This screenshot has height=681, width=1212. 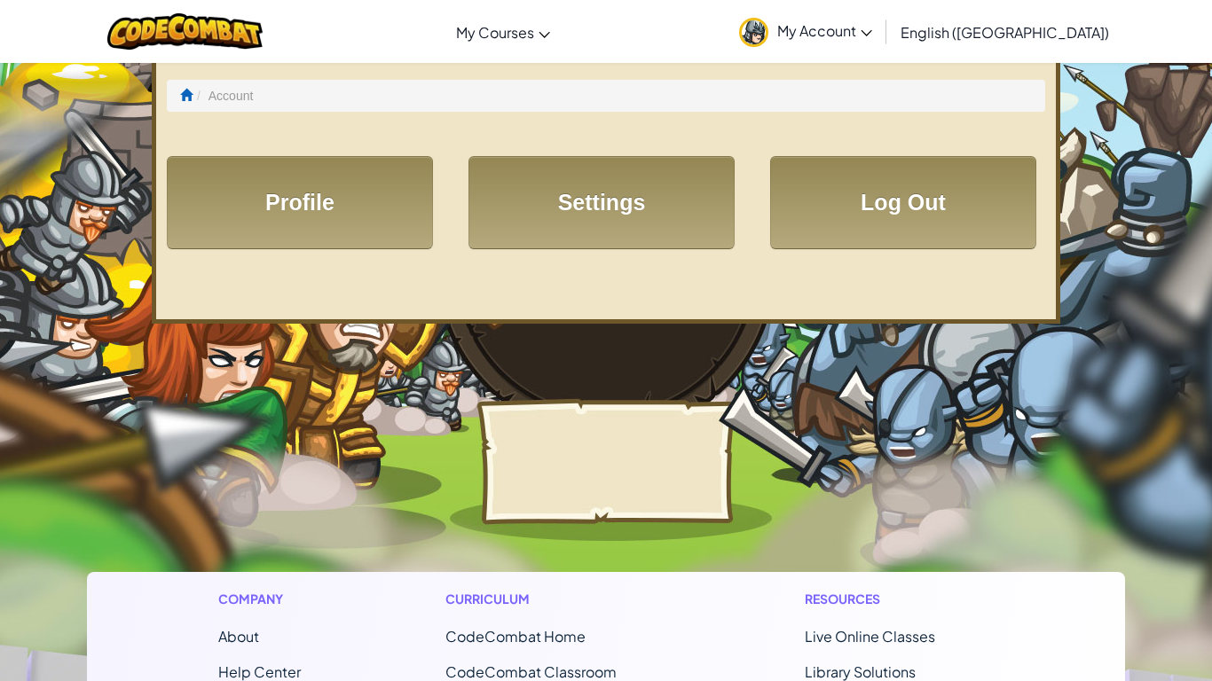 I want to click on a: My Courses, so click(x=503, y=32).